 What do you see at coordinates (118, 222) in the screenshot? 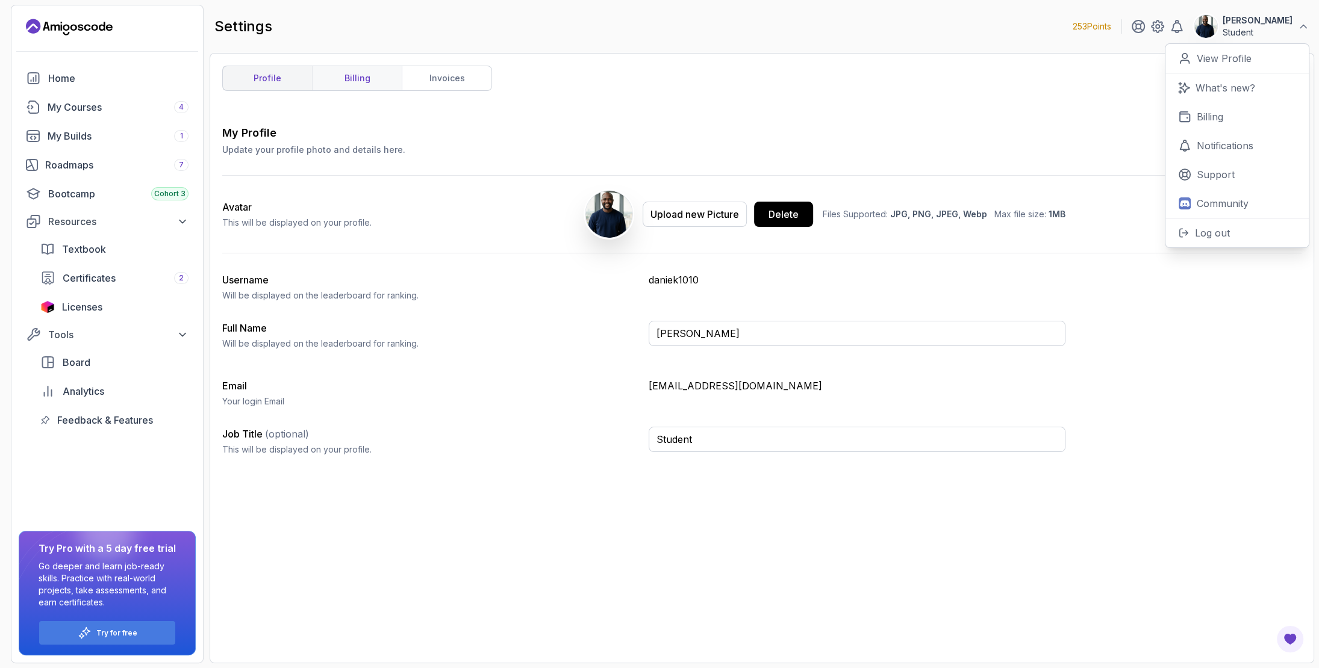
I see `div: Resources` at bounding box center [118, 222].